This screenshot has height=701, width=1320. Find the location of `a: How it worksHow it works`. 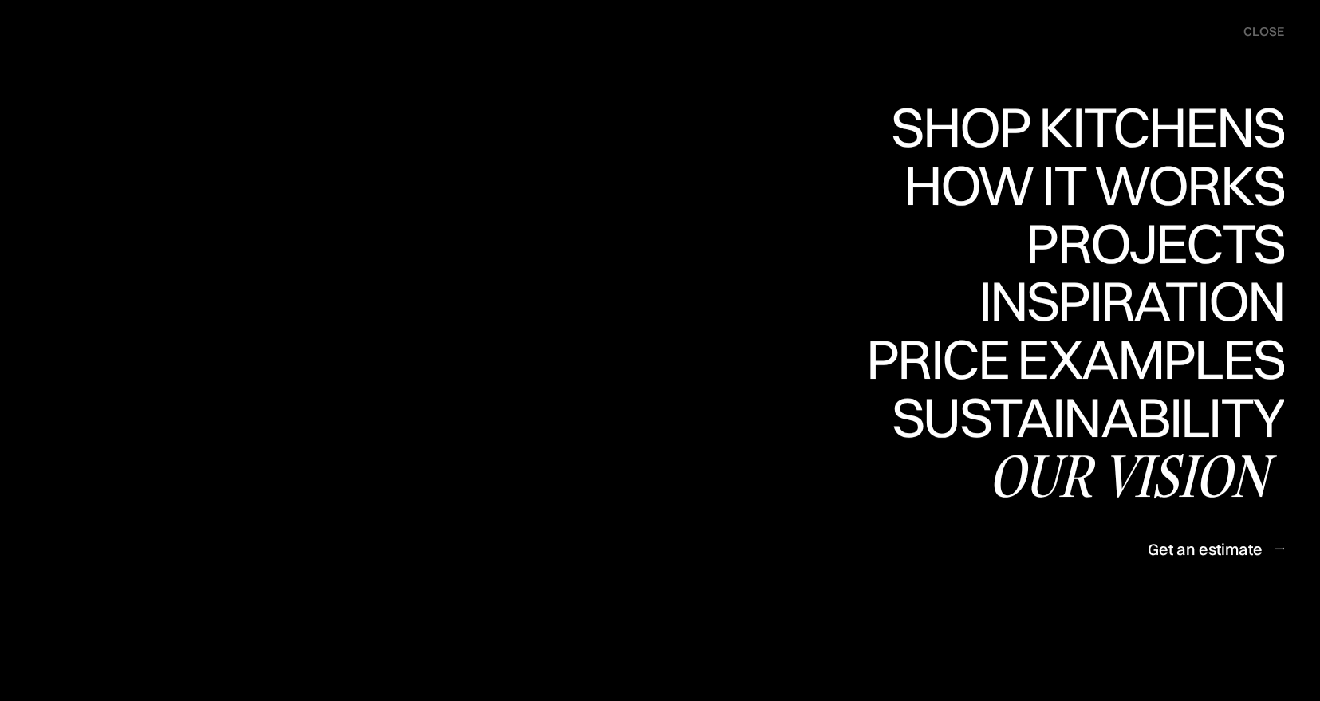

a: How it worksHow it works is located at coordinates (1092, 186).